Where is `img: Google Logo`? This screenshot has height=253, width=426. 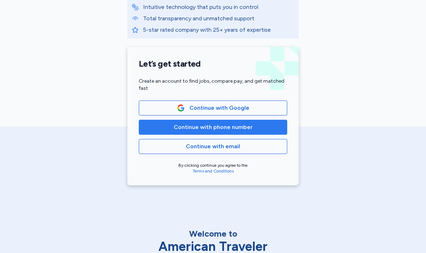 img: Google Logo is located at coordinates (181, 108).